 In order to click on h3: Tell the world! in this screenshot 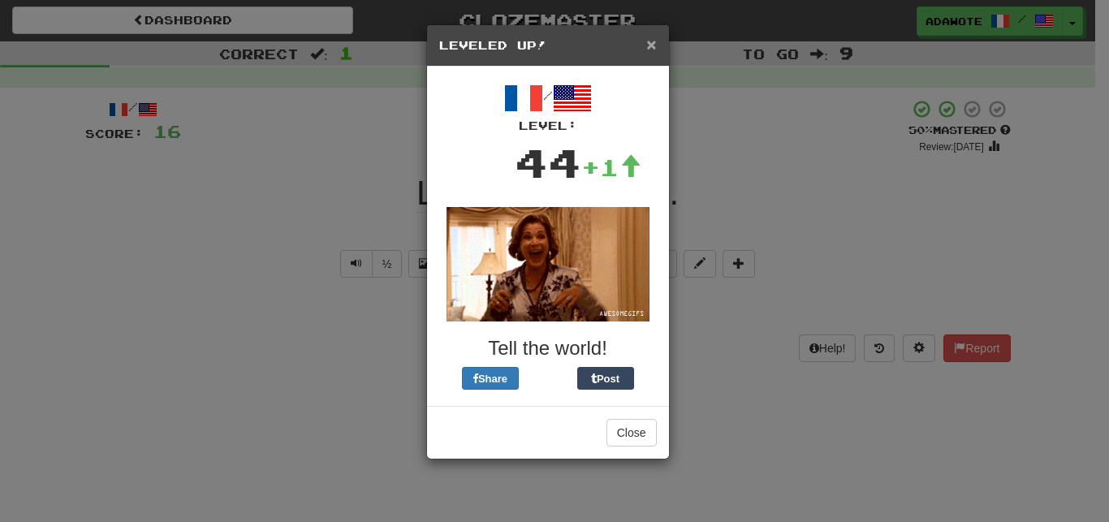, I will do `click(548, 348)`.